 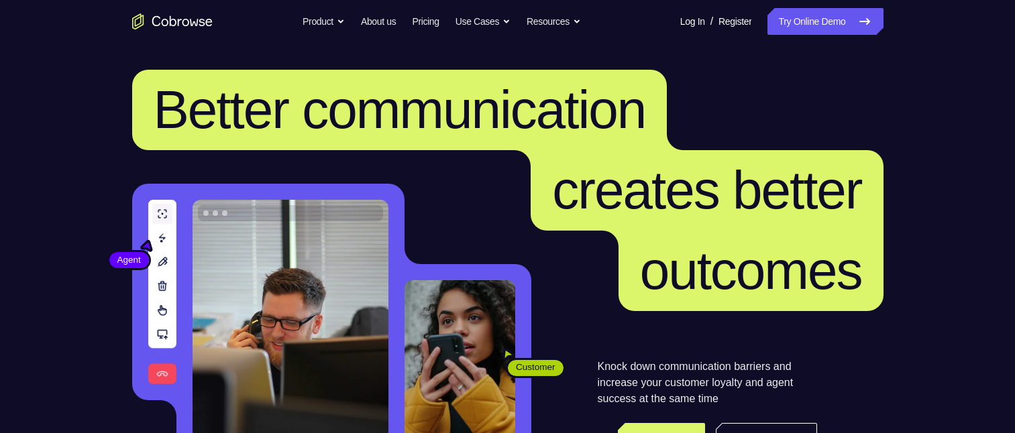 I want to click on p: Knock down communication barriers and increase your customer loyalty and agent success at the sam..., so click(x=707, y=383).